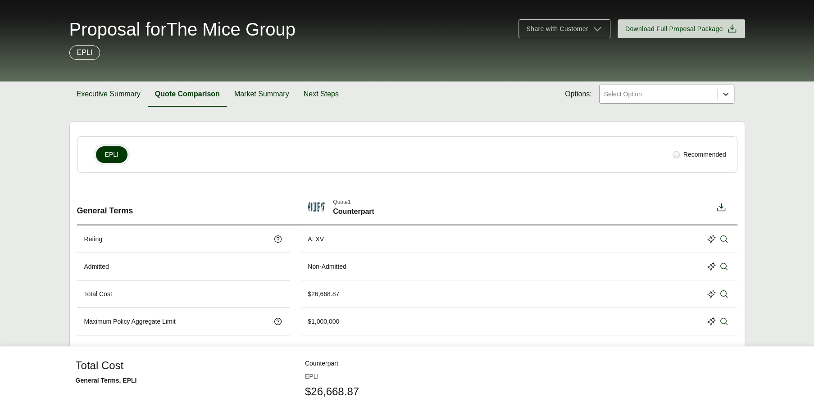 This screenshot has width=814, height=411. I want to click on button: Download option, so click(721, 208).